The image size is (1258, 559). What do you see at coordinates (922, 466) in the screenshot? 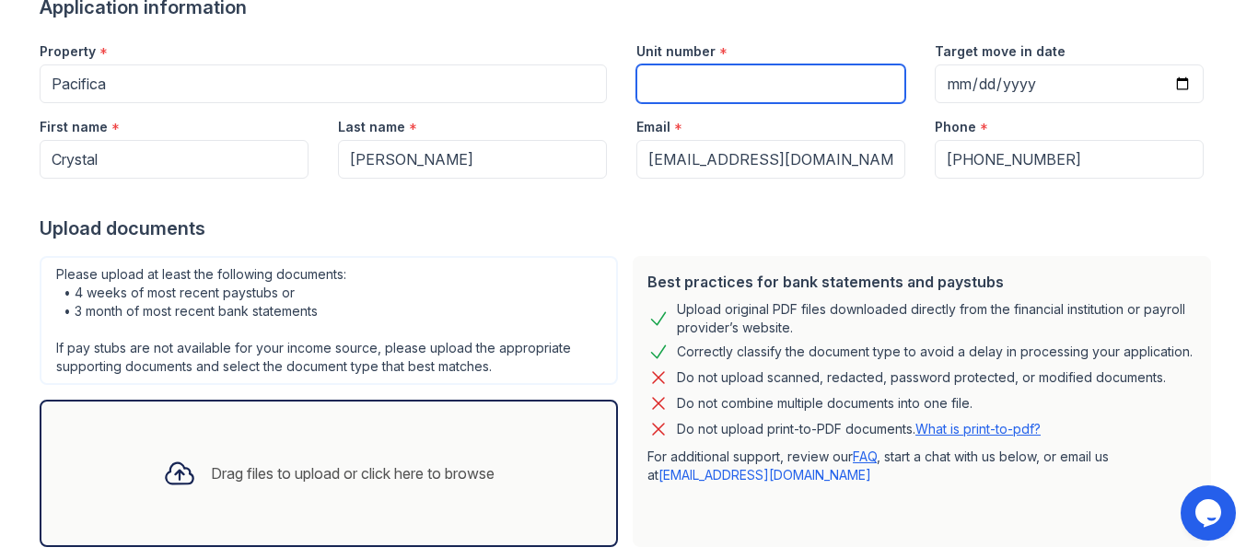
I see `p: For additional support, review our , start a chat with us below, or email us at` at bounding box center [922, 466].